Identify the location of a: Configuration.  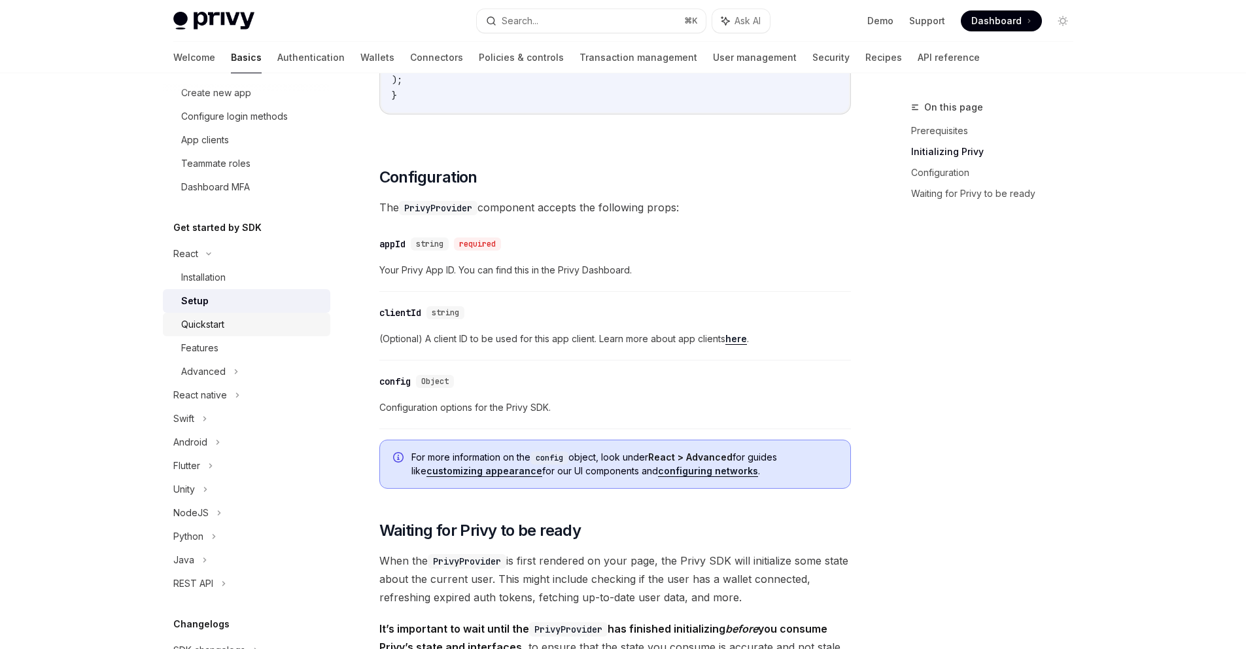
(998, 173).